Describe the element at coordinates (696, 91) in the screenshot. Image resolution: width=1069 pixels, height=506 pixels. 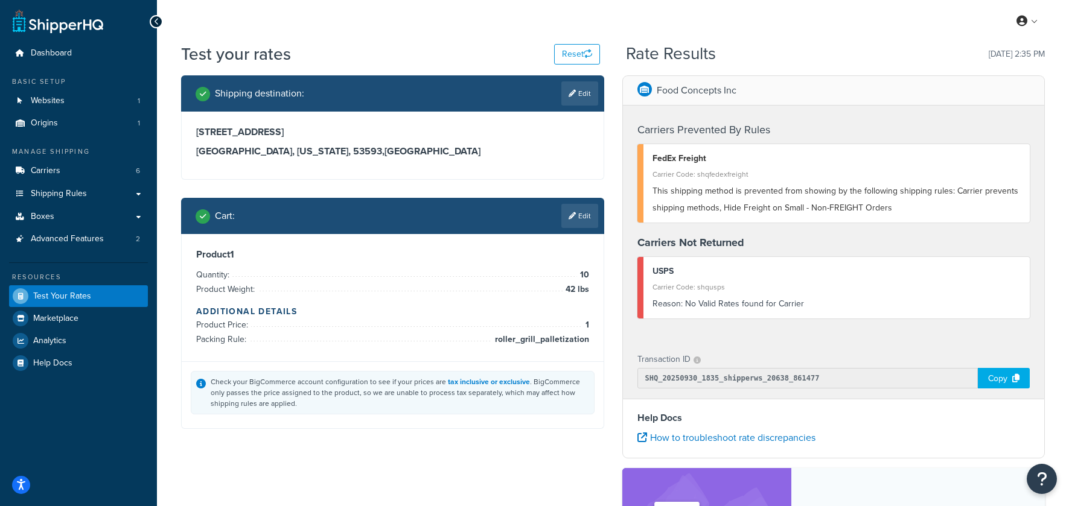
I see `p: Food Concepts Inc` at that location.